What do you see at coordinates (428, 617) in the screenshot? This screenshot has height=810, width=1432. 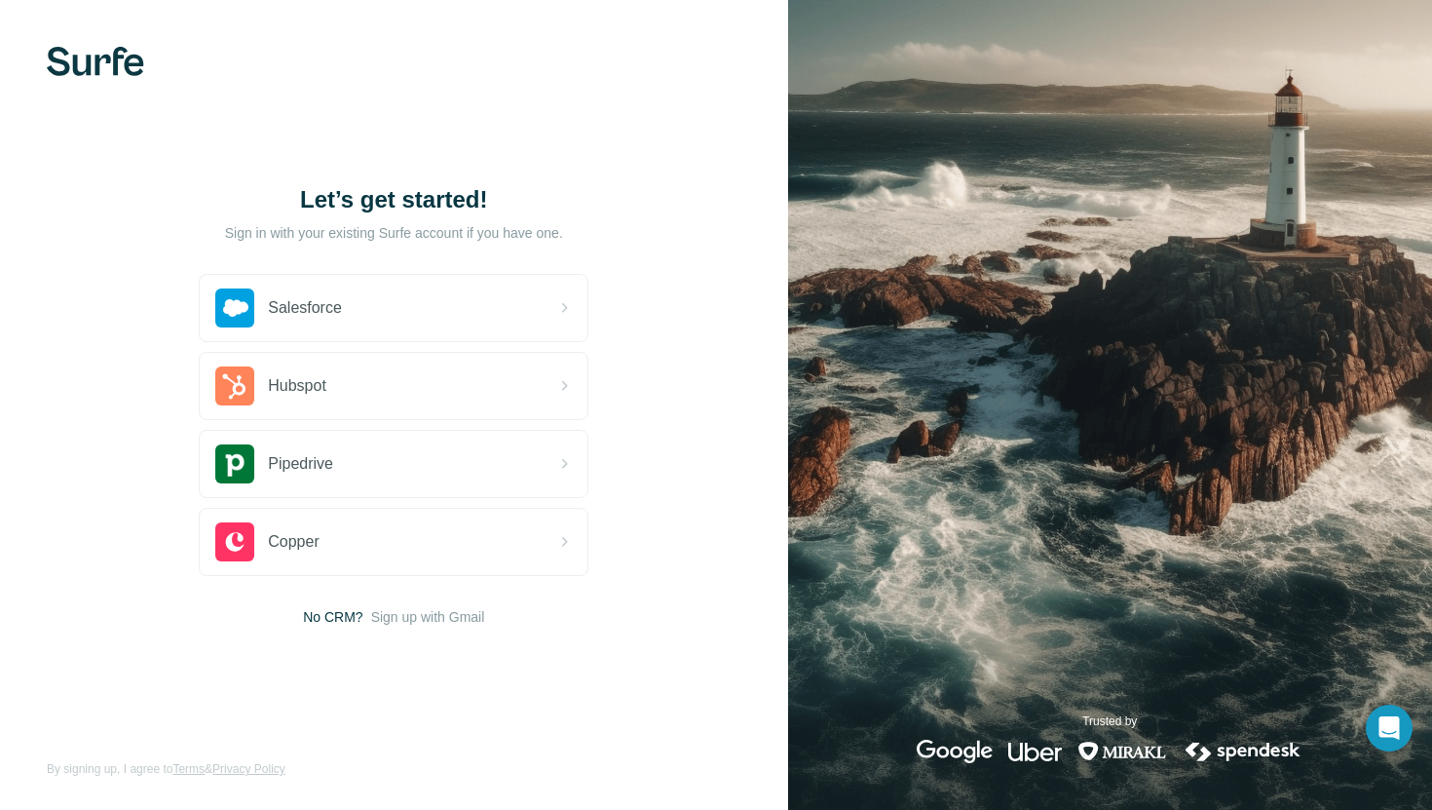 I see `button: Sign up with Gmail` at bounding box center [428, 617].